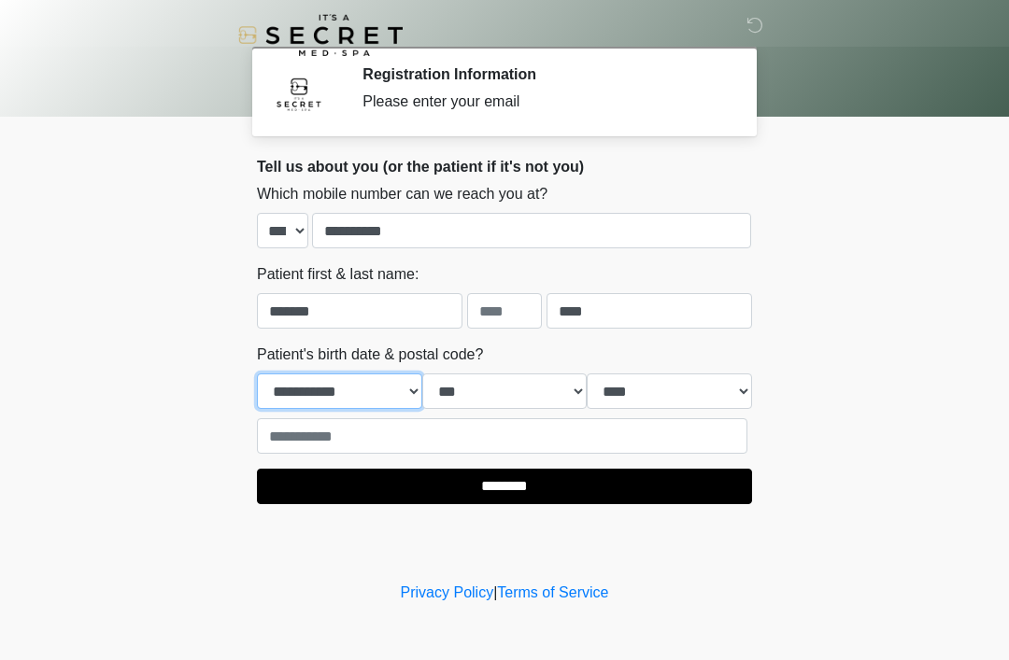 Image resolution: width=1009 pixels, height=660 pixels. What do you see at coordinates (320, 35) in the screenshot?
I see `img: It's A Secret Med Spa Logo` at bounding box center [320, 35].